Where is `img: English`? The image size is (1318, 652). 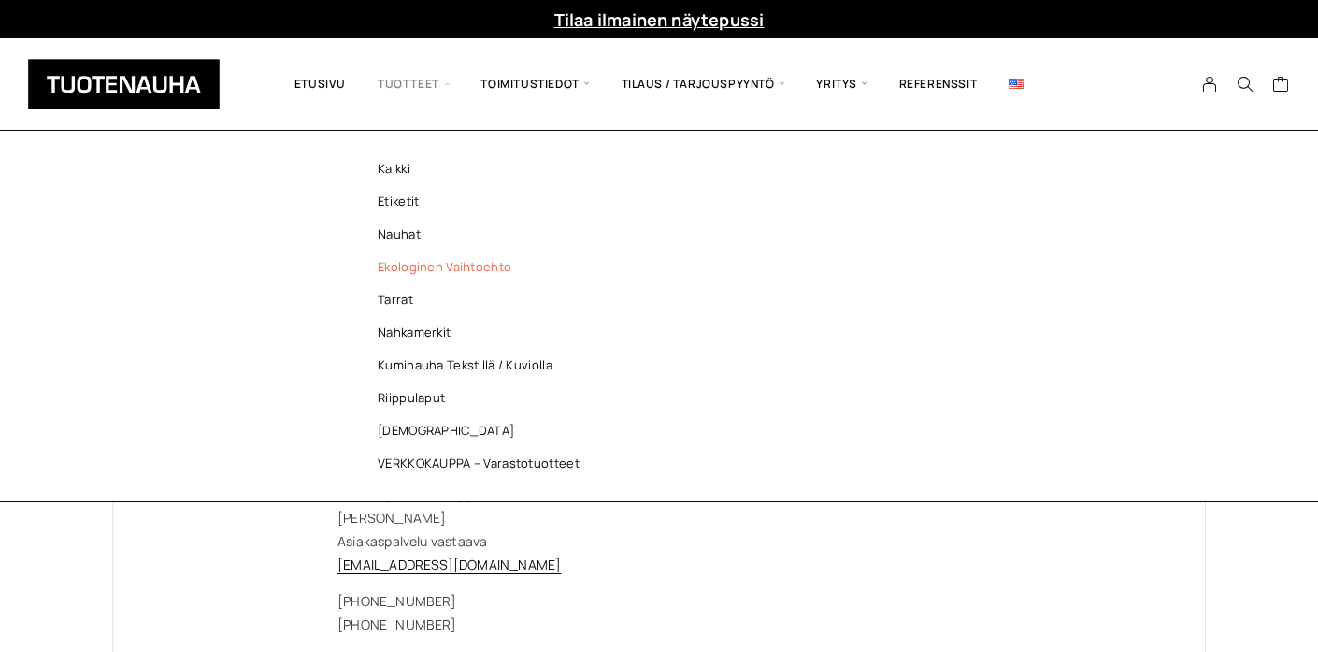
img: English is located at coordinates (1016, 83).